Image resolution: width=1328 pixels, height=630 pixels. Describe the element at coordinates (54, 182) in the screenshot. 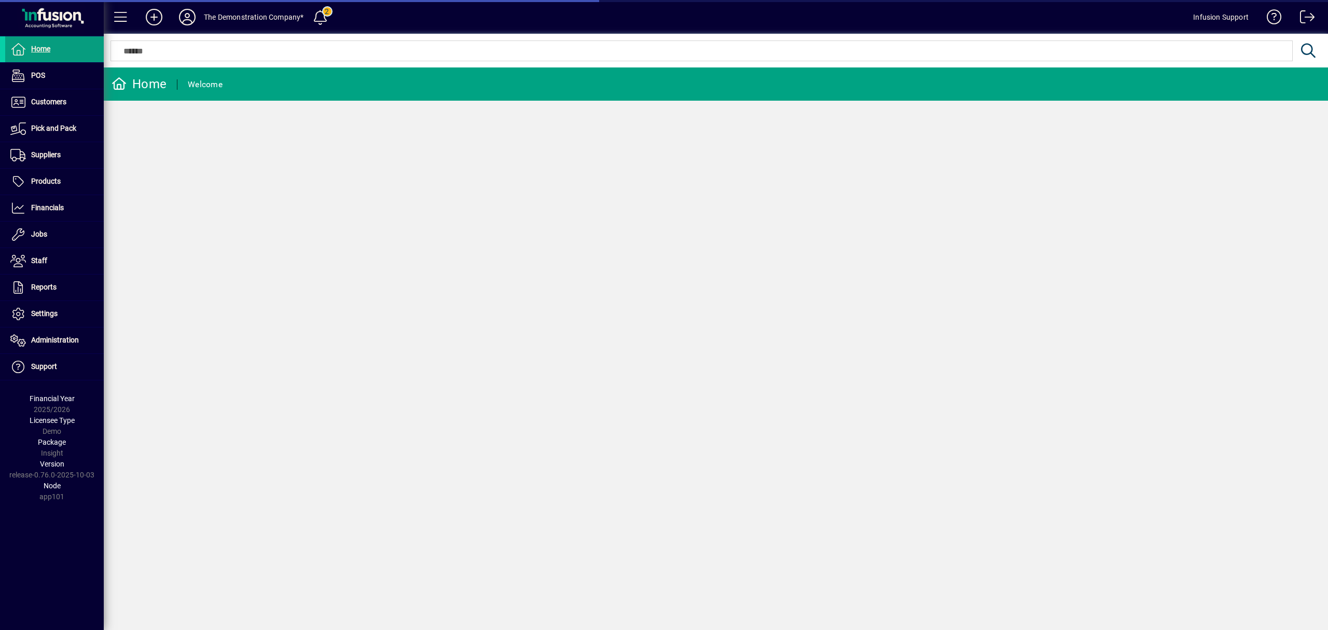

I see `a: Products` at that location.